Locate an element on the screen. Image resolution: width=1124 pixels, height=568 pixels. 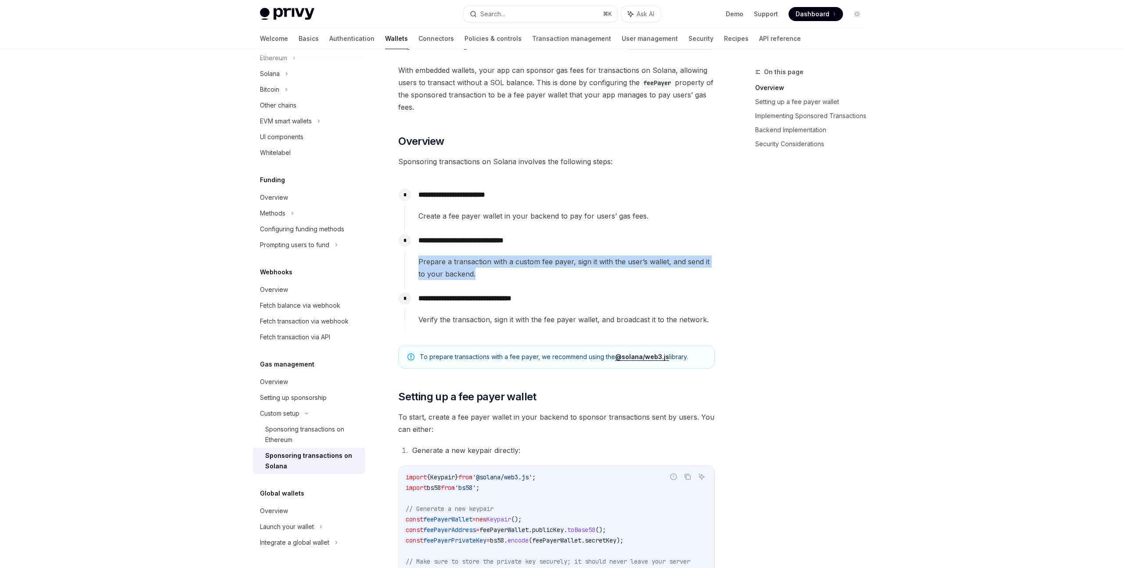
a: Fetch transaction via API is located at coordinates (309, 337).